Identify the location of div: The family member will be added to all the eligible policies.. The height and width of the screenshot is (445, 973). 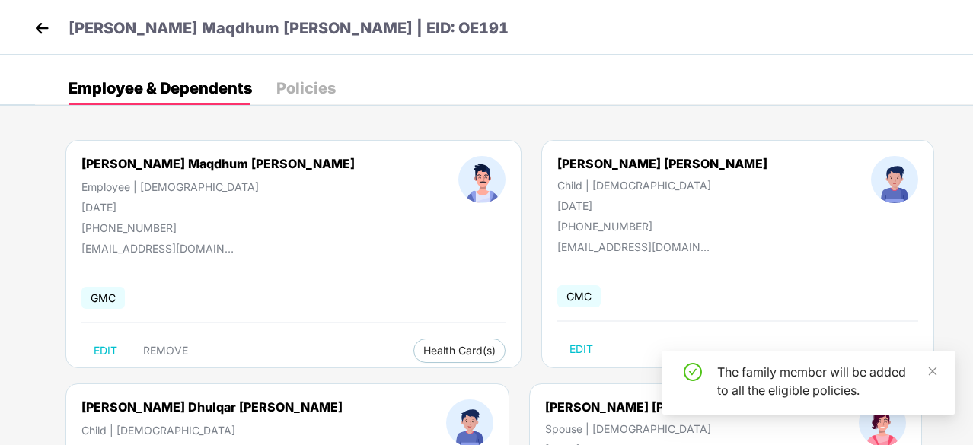
(827, 381).